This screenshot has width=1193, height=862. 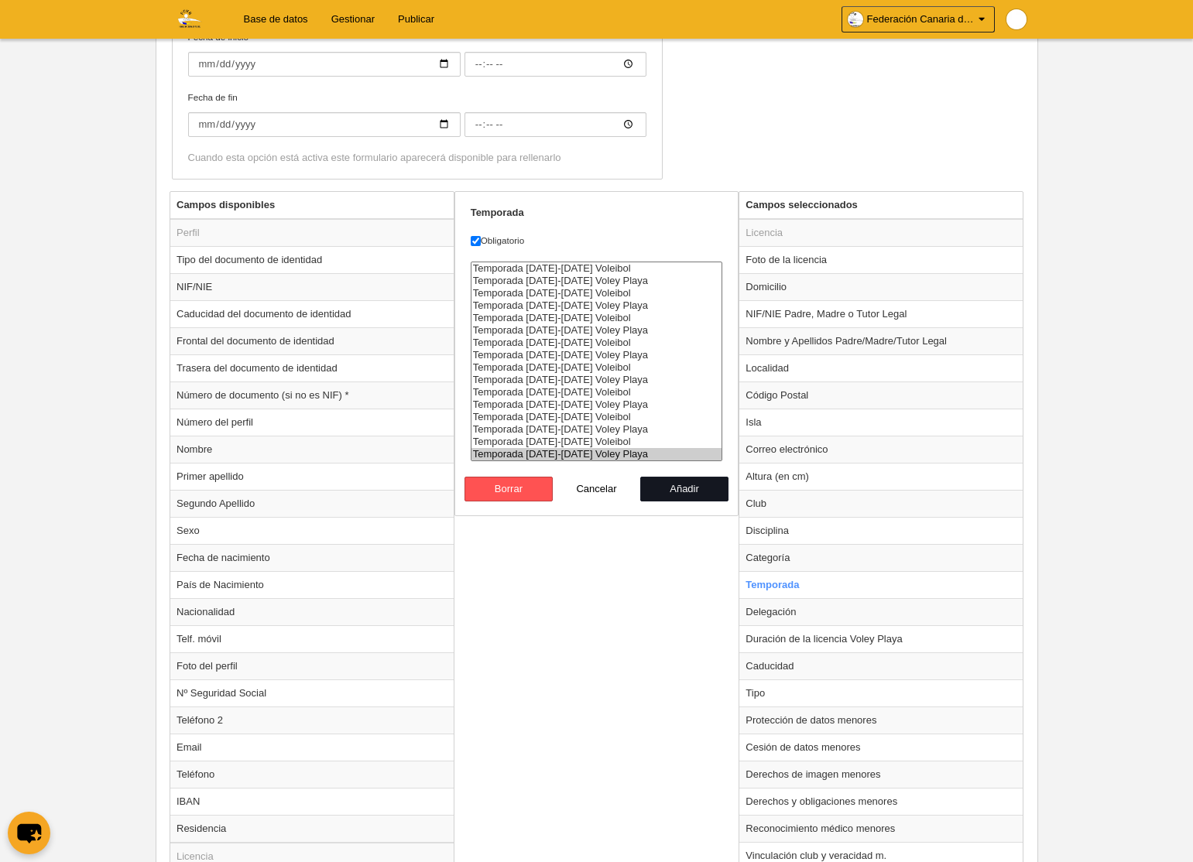 What do you see at coordinates (597, 318) in the screenshot?
I see `option: Temporada 2020-2021 Voleibol` at bounding box center [597, 318].